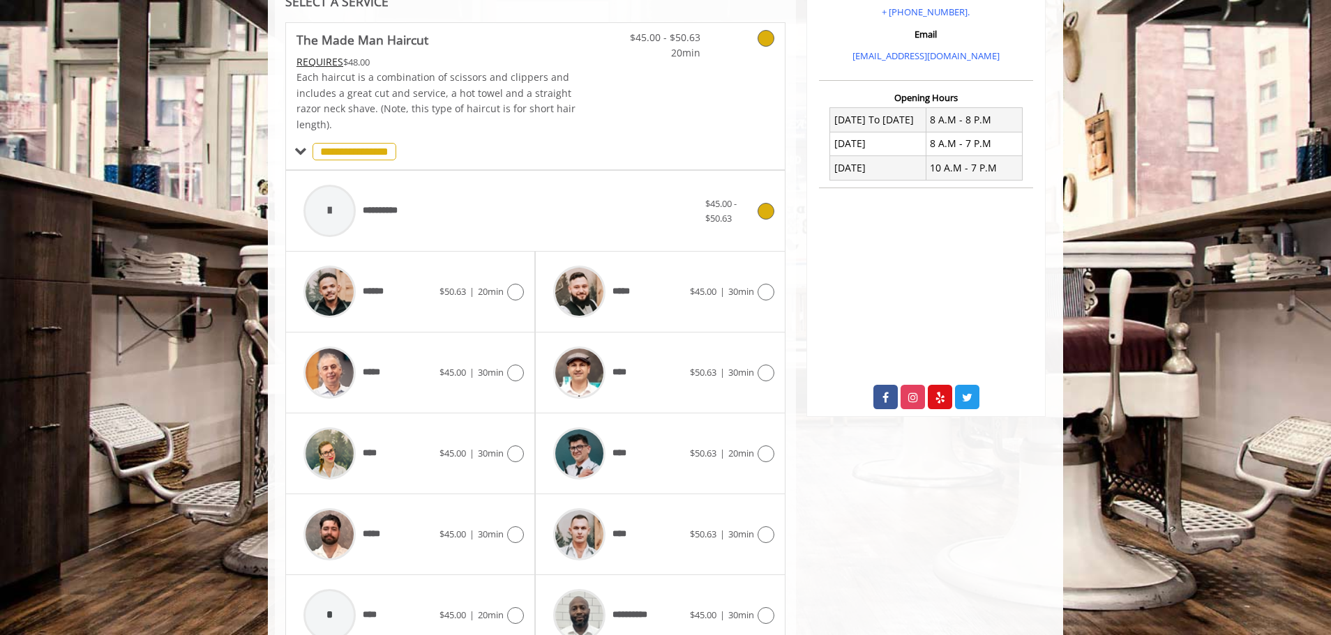  I want to click on td: 10 A.M - 7 P.M, so click(974, 168).